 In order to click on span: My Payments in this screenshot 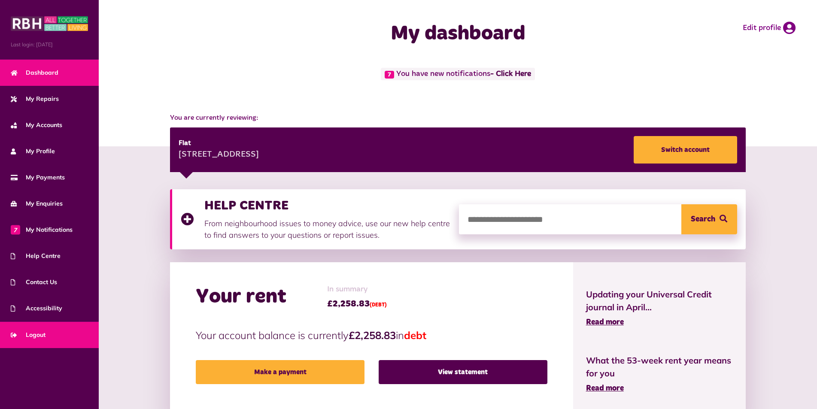, I will do `click(38, 177)`.